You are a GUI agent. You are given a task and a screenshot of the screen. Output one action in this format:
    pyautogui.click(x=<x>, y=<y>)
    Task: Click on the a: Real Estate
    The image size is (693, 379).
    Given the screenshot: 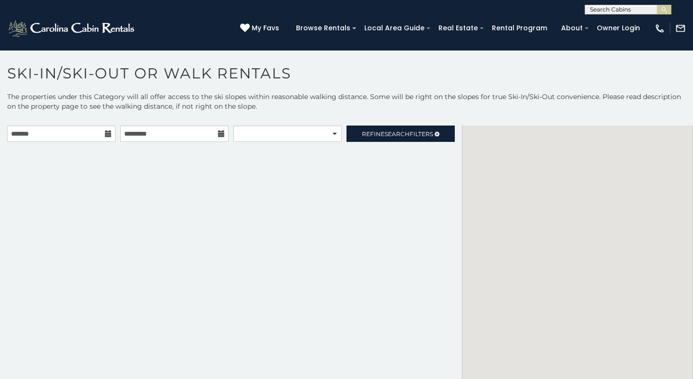 What is the action you would take?
    pyautogui.click(x=458, y=28)
    